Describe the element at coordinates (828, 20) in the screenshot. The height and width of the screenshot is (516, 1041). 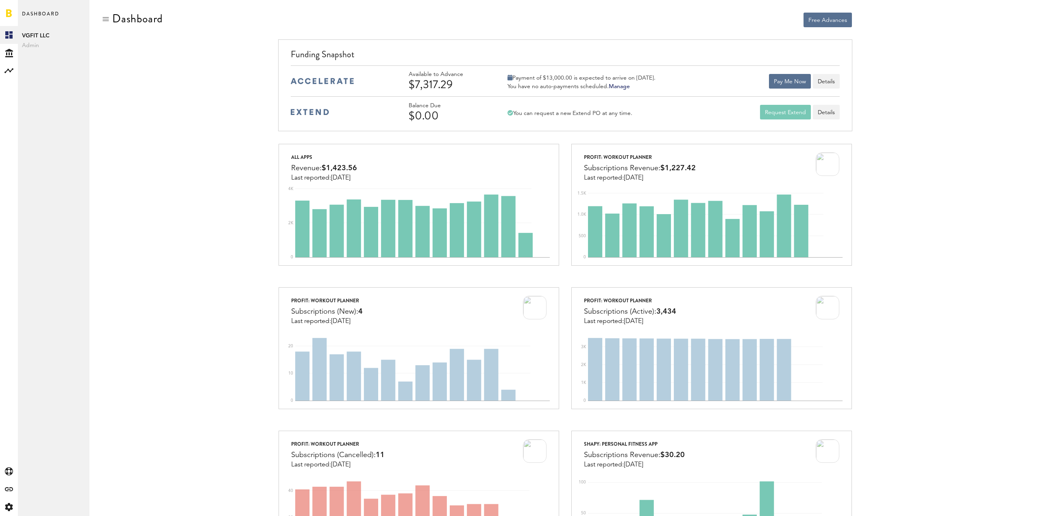
I see `button: Free Advances` at that location.